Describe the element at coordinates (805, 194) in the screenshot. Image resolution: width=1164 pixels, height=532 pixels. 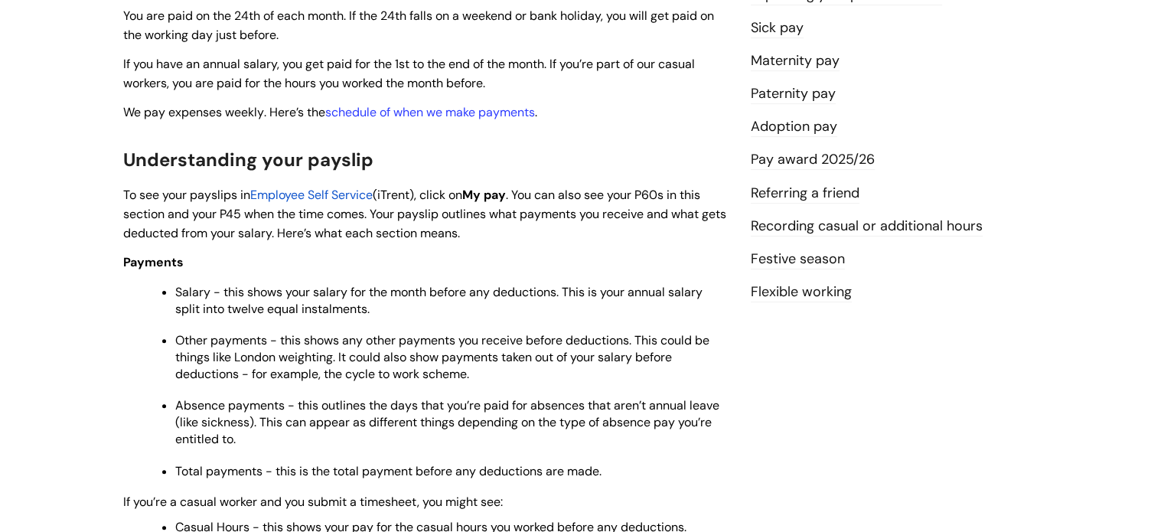
I see `a: Referring a friend` at that location.